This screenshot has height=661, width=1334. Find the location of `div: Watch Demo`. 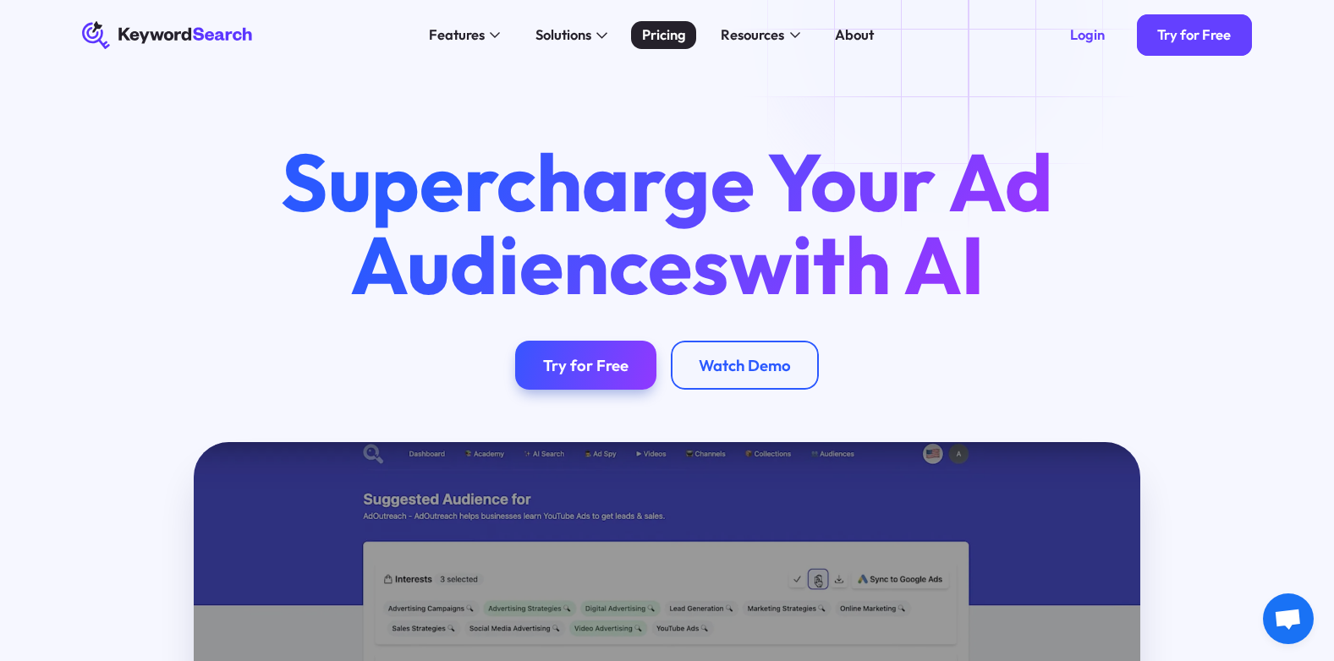

div: Watch Demo is located at coordinates (744, 365).